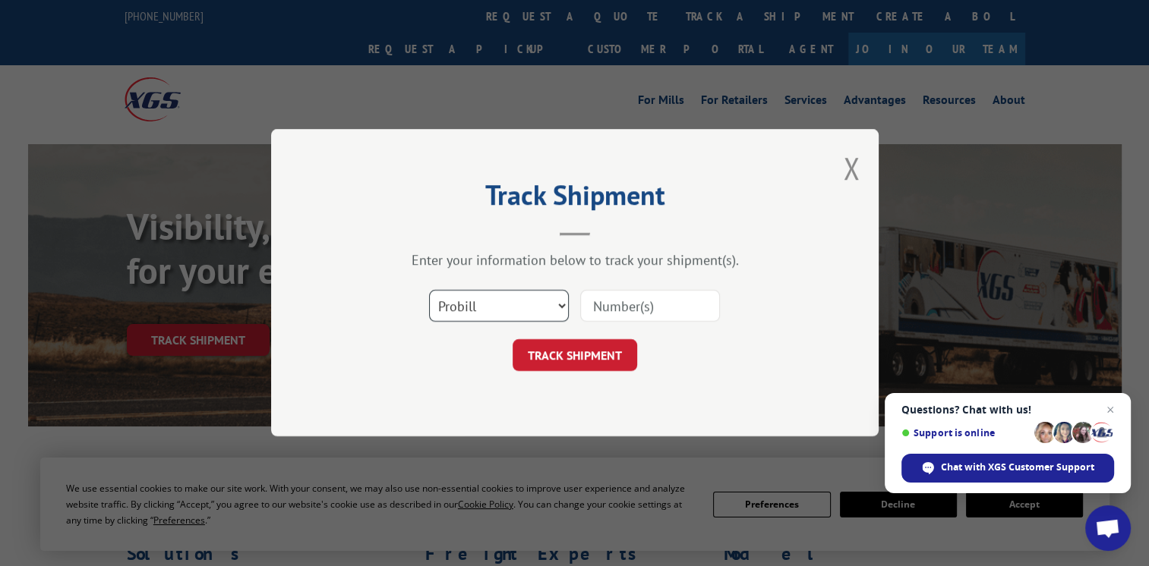 This screenshot has height=566, width=1149. Describe the element at coordinates (965, 433) in the screenshot. I see `span: Support is online` at that location.